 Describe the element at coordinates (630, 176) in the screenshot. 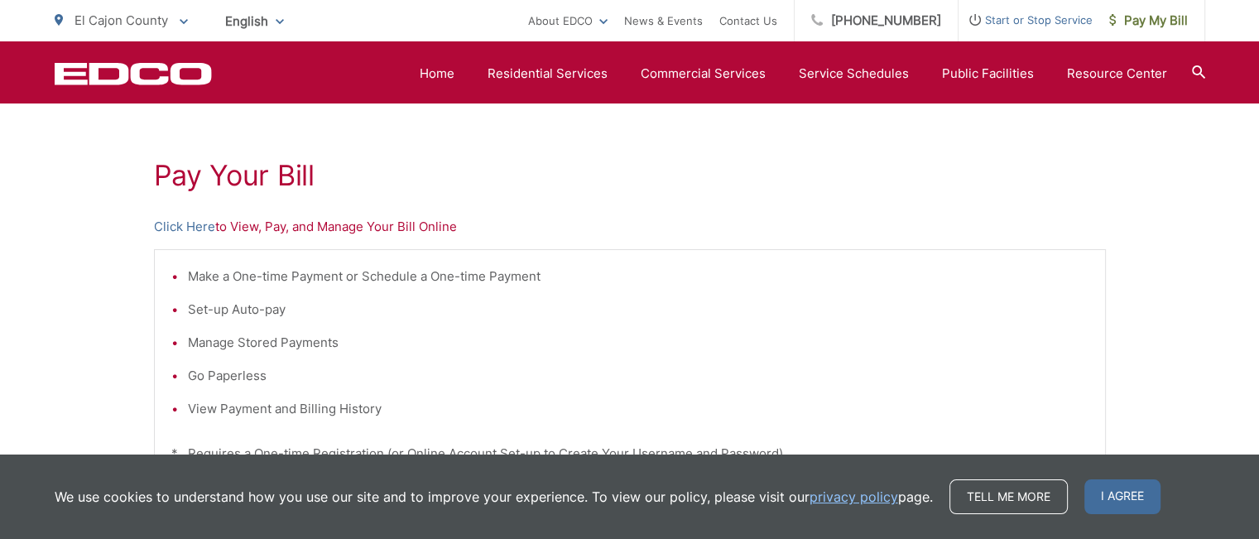

I see `h1: Pay Your Bill` at that location.